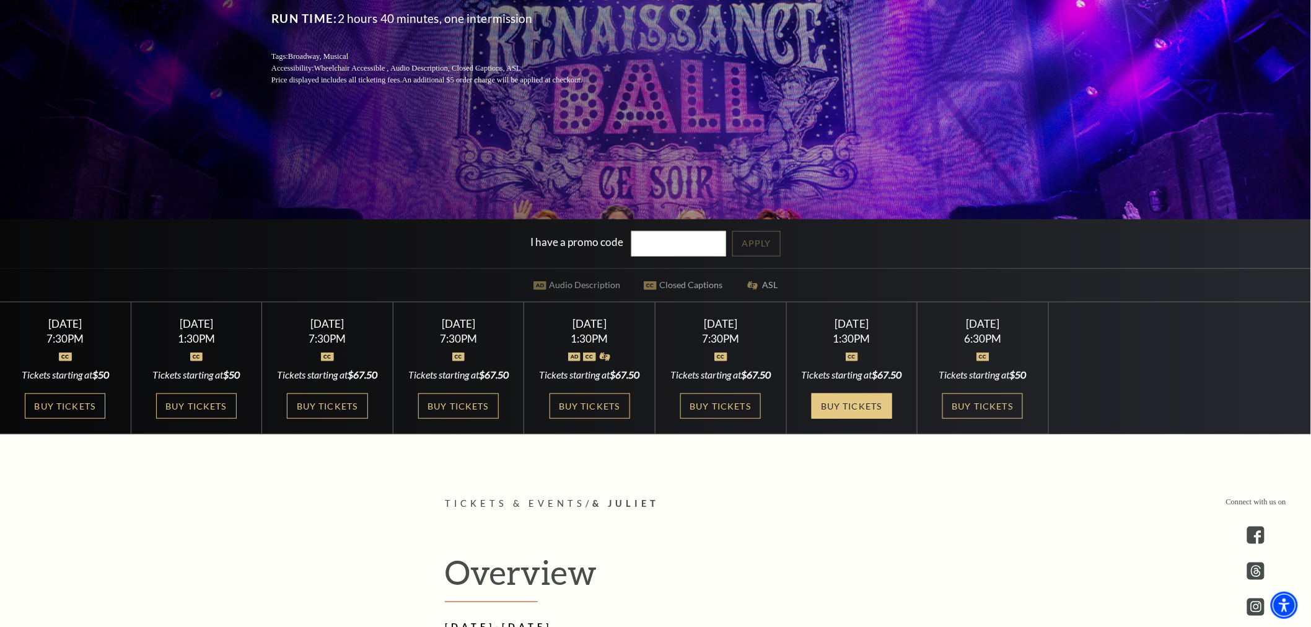  I want to click on p: Accessibility:, so click(442, 68).